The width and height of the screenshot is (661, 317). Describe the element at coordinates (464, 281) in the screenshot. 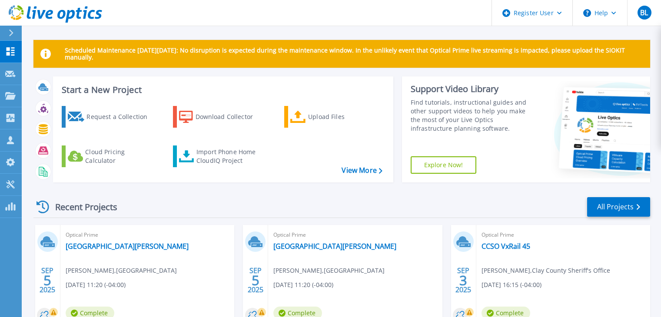

I see `span: 3` at that location.